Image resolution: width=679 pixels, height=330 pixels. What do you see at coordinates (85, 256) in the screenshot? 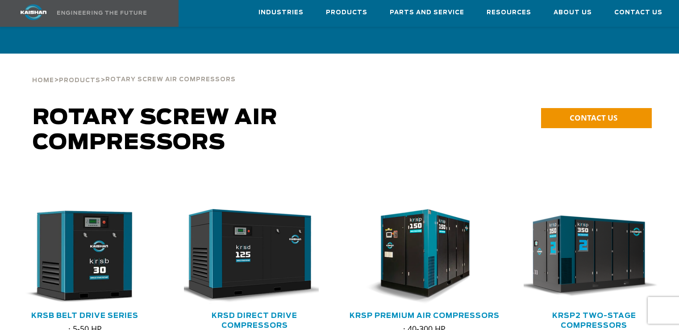
I see `div: krsb30` at bounding box center [85, 256].